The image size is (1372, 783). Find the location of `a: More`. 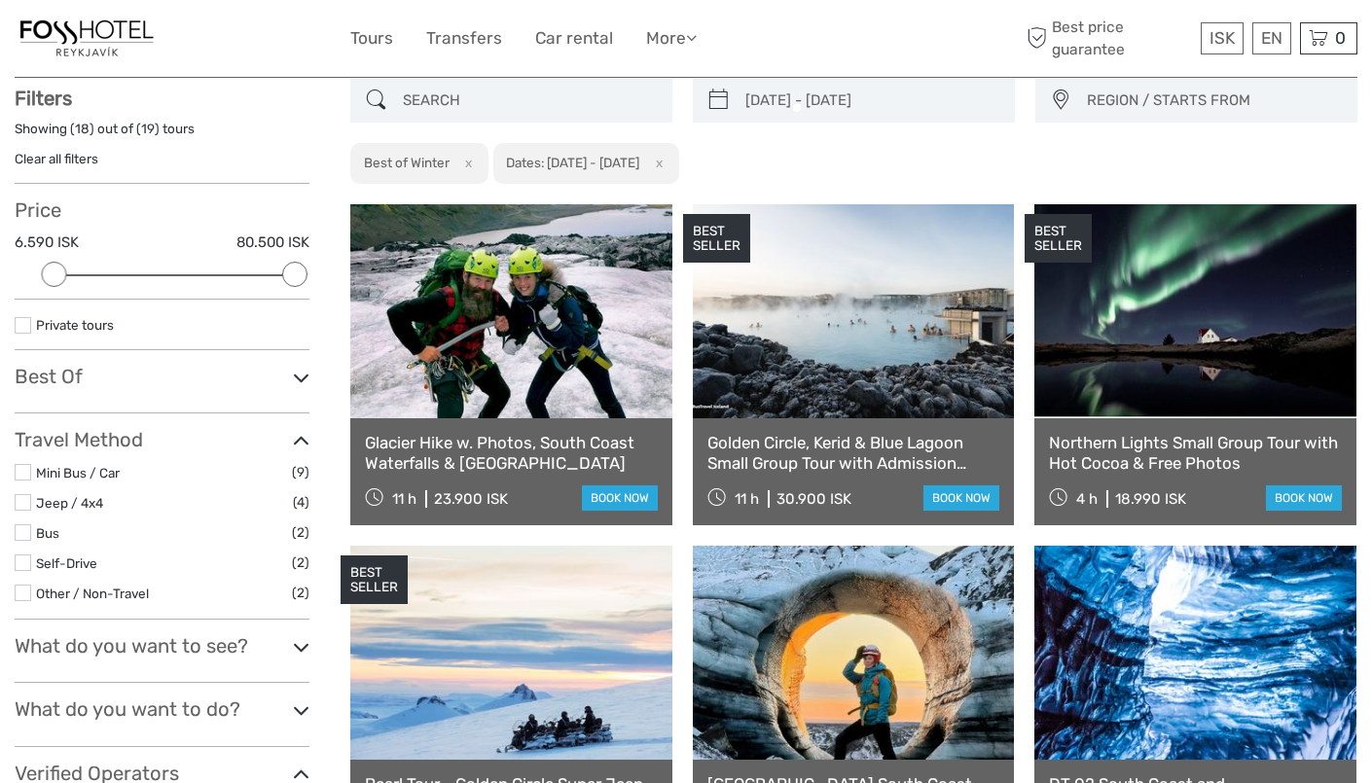

a: More is located at coordinates (672, 38).